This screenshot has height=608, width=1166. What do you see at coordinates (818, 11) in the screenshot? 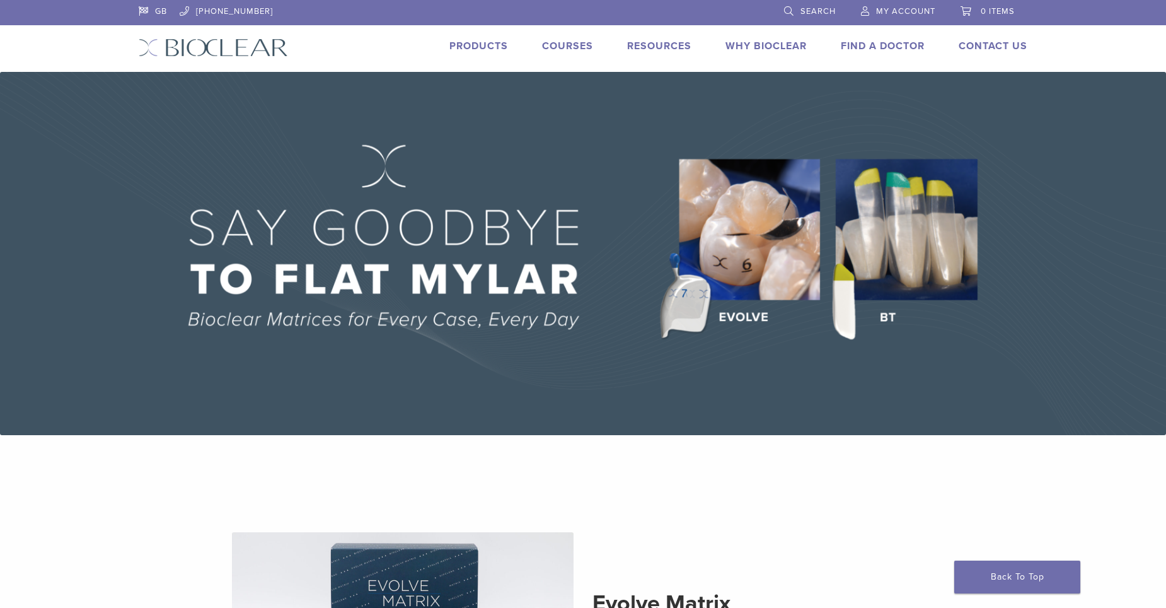
I see `span: Search` at bounding box center [818, 11].